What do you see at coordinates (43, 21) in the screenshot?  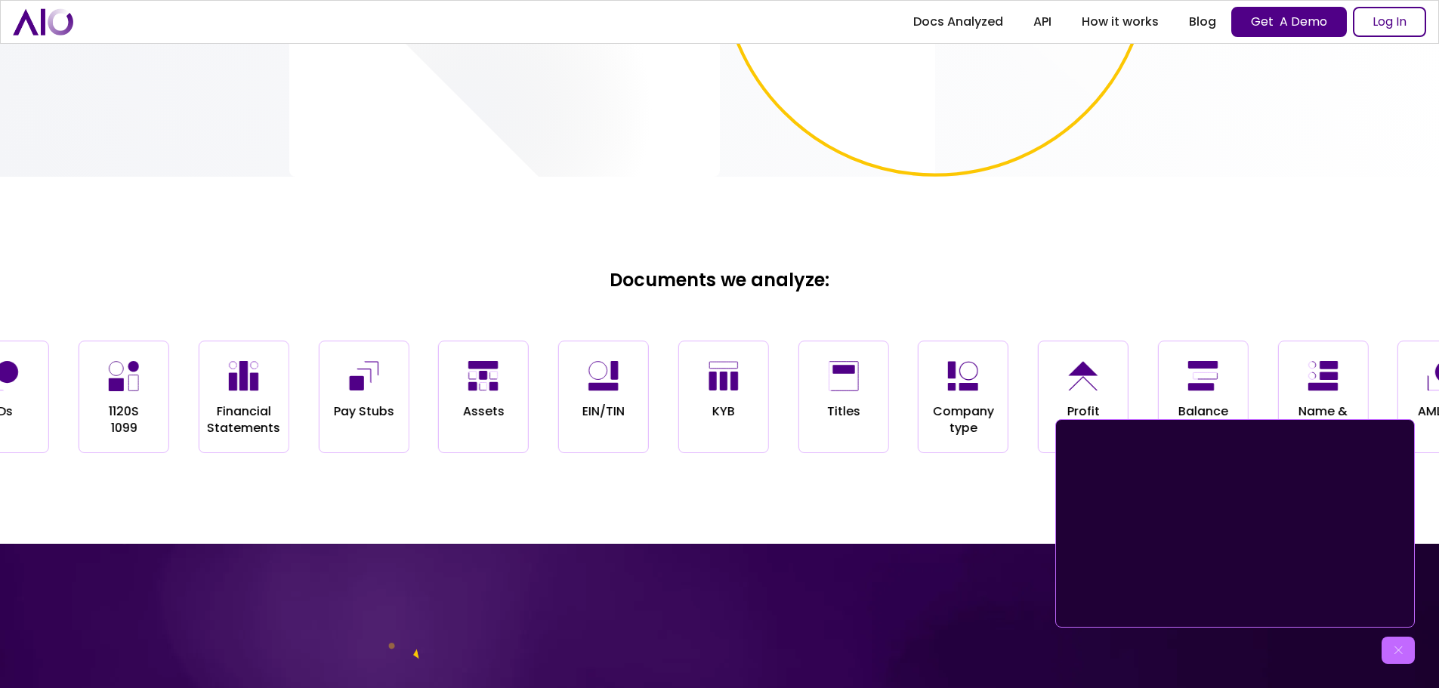 I see `a: home` at bounding box center [43, 21].